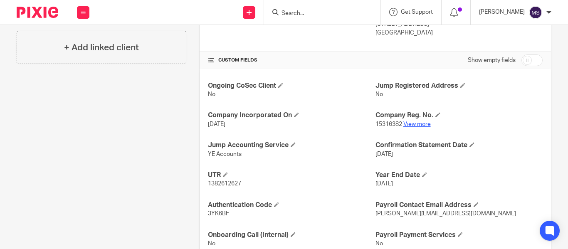 This screenshot has width=568, height=249. Describe the element at coordinates (459, 175) in the screenshot. I see `h4: Year End Date` at that location.